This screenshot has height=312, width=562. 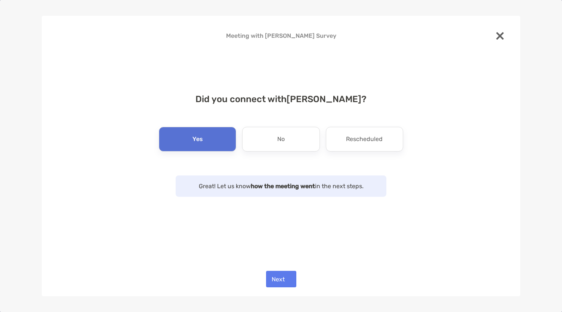 What do you see at coordinates (364, 139) in the screenshot?
I see `p: Rescheduled` at bounding box center [364, 139].